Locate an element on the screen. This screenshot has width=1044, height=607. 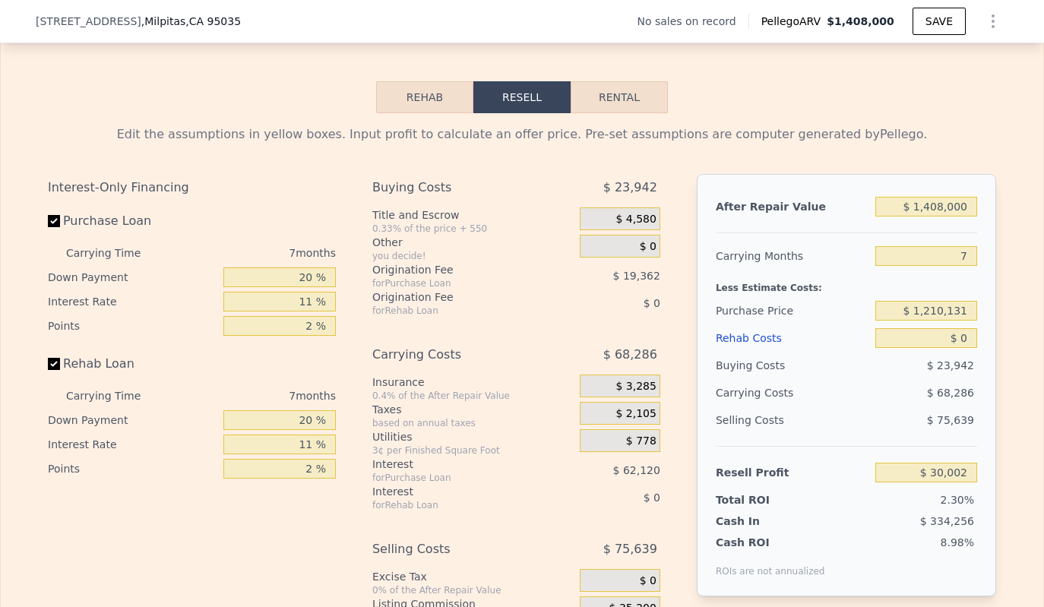
button: Show Options is located at coordinates (993, 21).